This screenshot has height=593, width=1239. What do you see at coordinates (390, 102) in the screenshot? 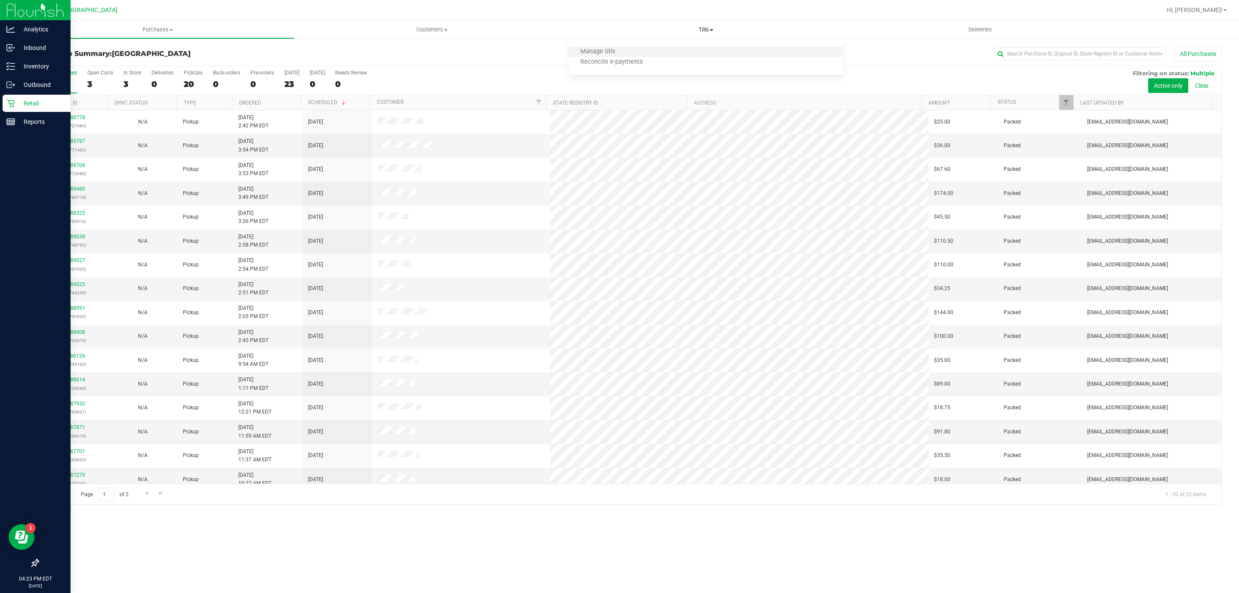
I see `a: Customer` at bounding box center [390, 102].